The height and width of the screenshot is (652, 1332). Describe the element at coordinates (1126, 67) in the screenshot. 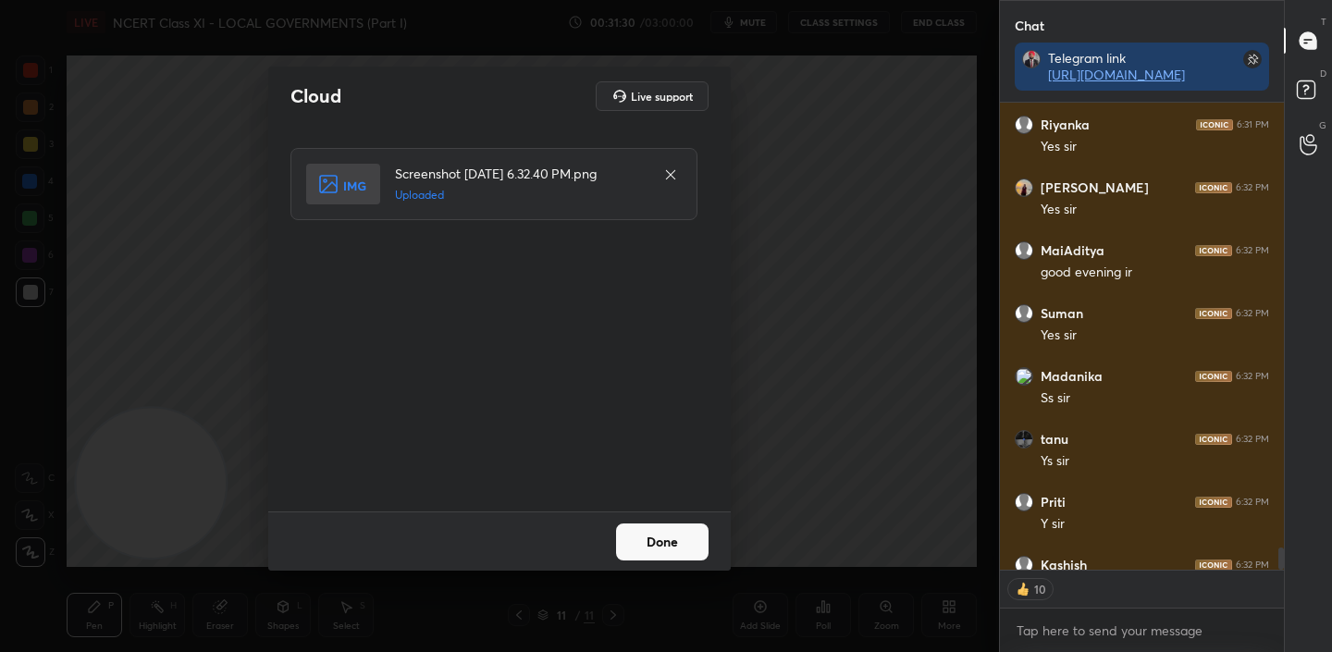

I see `div: Telegram link` at that location.